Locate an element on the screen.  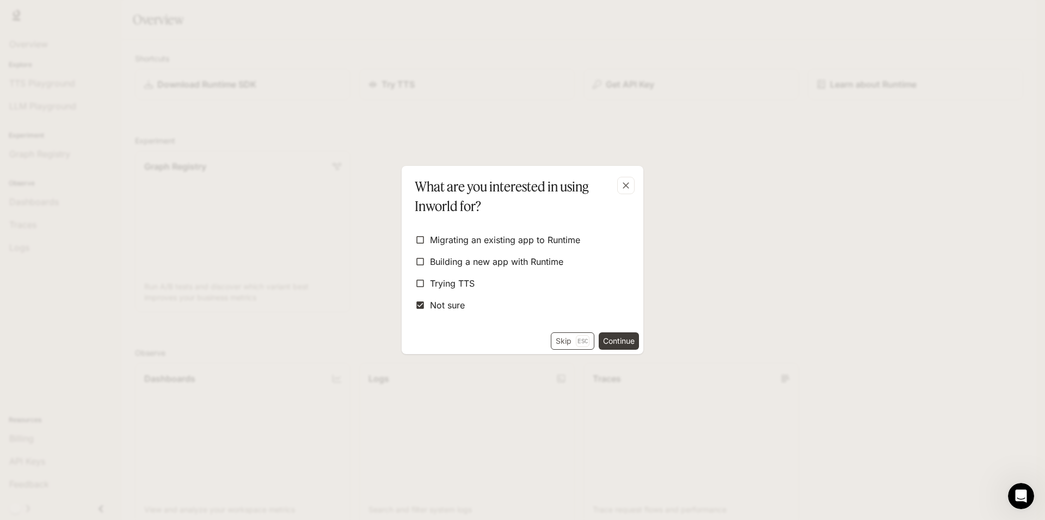
p: What are you interested in using Inworld for? is located at coordinates (520, 196).